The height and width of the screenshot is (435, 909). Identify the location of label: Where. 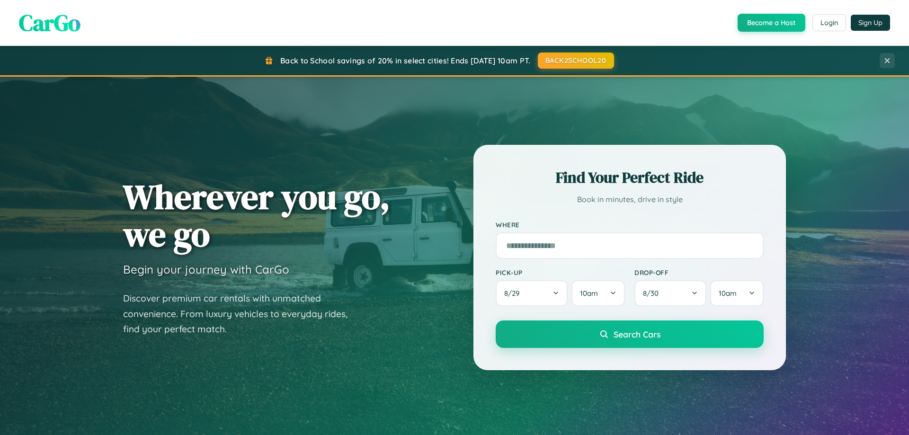
(630, 224).